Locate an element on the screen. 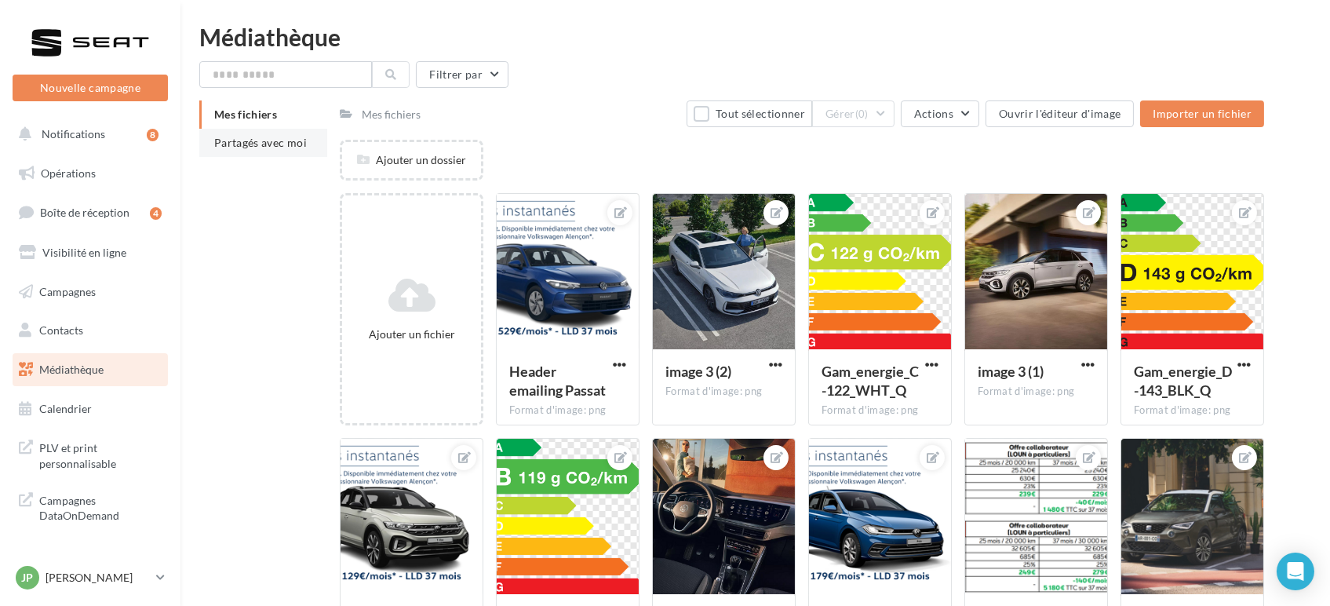 This screenshot has width=1330, height=606. button: Notifications 8 is located at coordinates (87, 134).